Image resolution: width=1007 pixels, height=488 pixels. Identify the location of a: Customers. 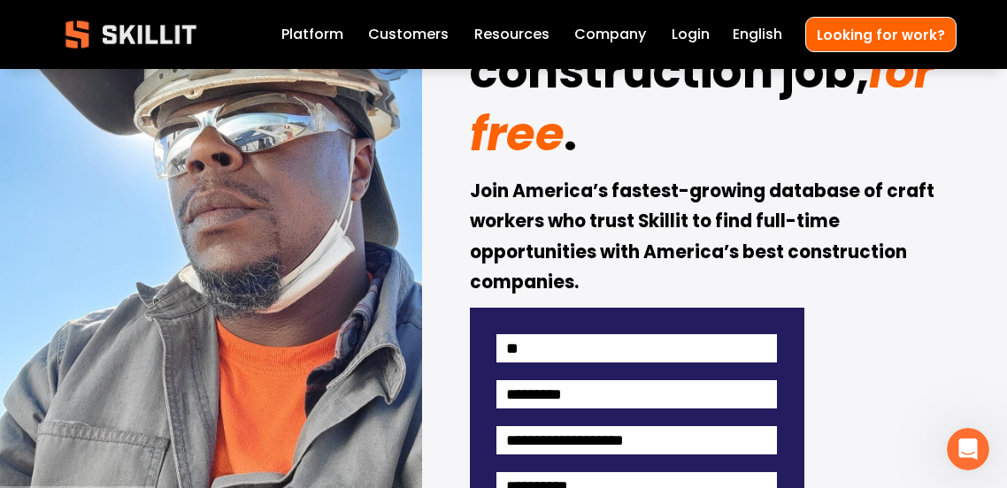
(408, 34).